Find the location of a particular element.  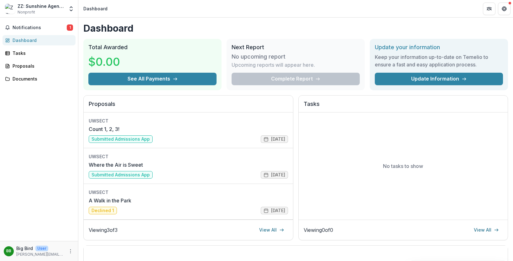

a: Where the Air is Sweet is located at coordinates (116, 165).